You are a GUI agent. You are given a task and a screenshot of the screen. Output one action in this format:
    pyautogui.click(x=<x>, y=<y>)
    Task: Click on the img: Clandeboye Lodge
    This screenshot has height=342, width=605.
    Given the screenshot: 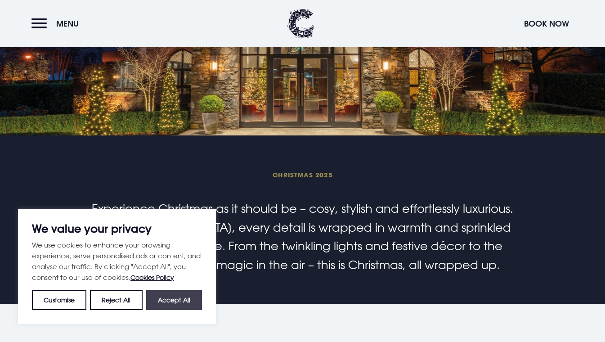 What is the action you would take?
    pyautogui.click(x=301, y=23)
    